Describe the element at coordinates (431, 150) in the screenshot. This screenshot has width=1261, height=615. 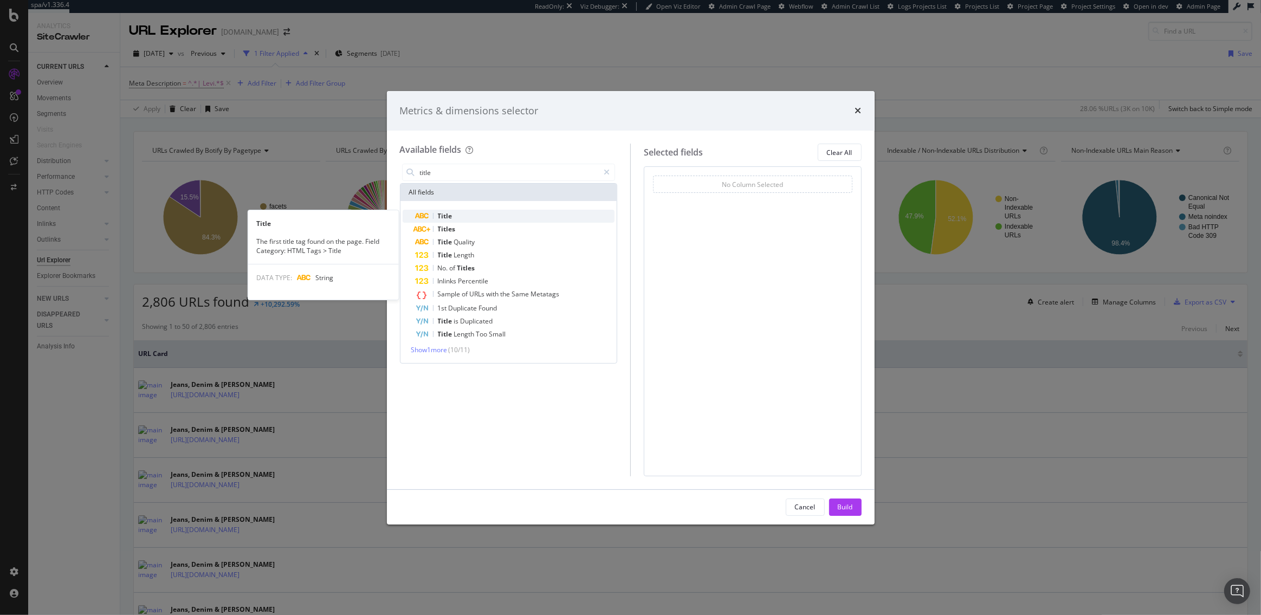
I see `div: Available fields` at that location.